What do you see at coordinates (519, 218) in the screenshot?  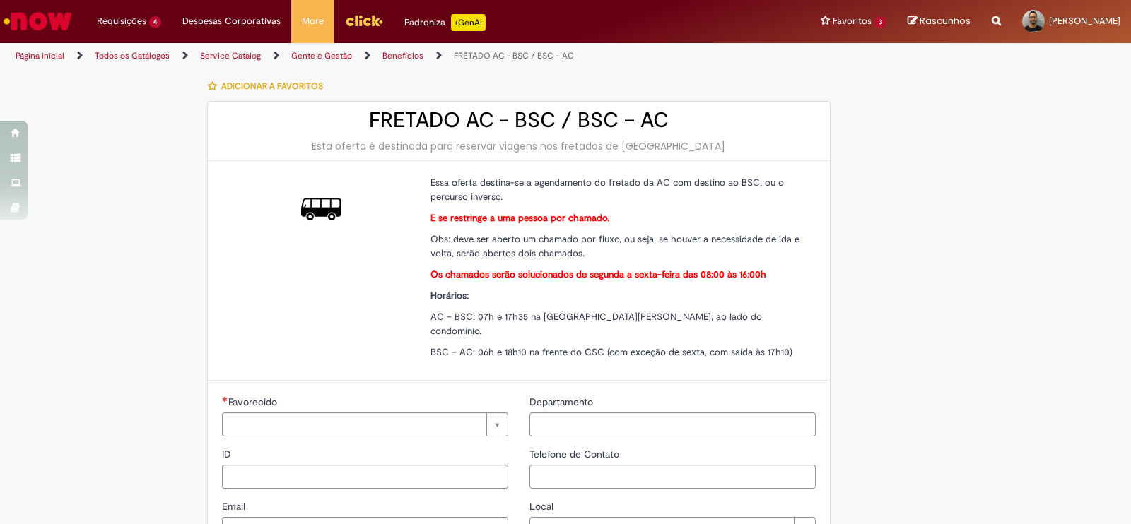 I see `strong: E se restringe a uma pessoa por chamado.` at bounding box center [519, 218].